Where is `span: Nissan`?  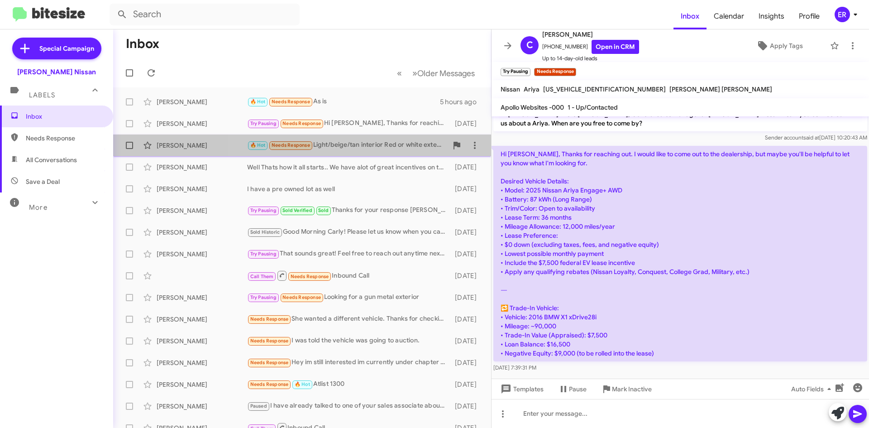
span: Nissan is located at coordinates (510, 89).